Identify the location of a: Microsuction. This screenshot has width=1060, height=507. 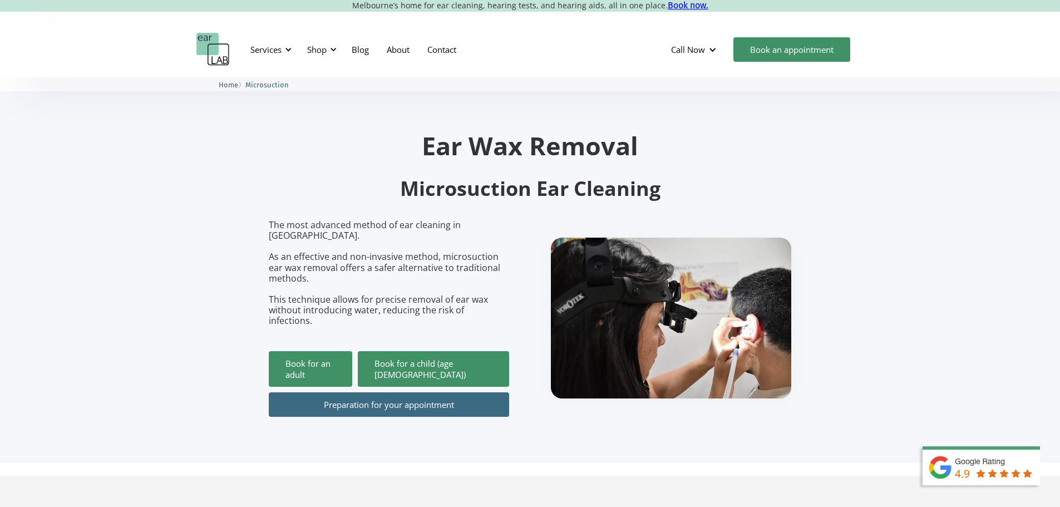
(267, 84).